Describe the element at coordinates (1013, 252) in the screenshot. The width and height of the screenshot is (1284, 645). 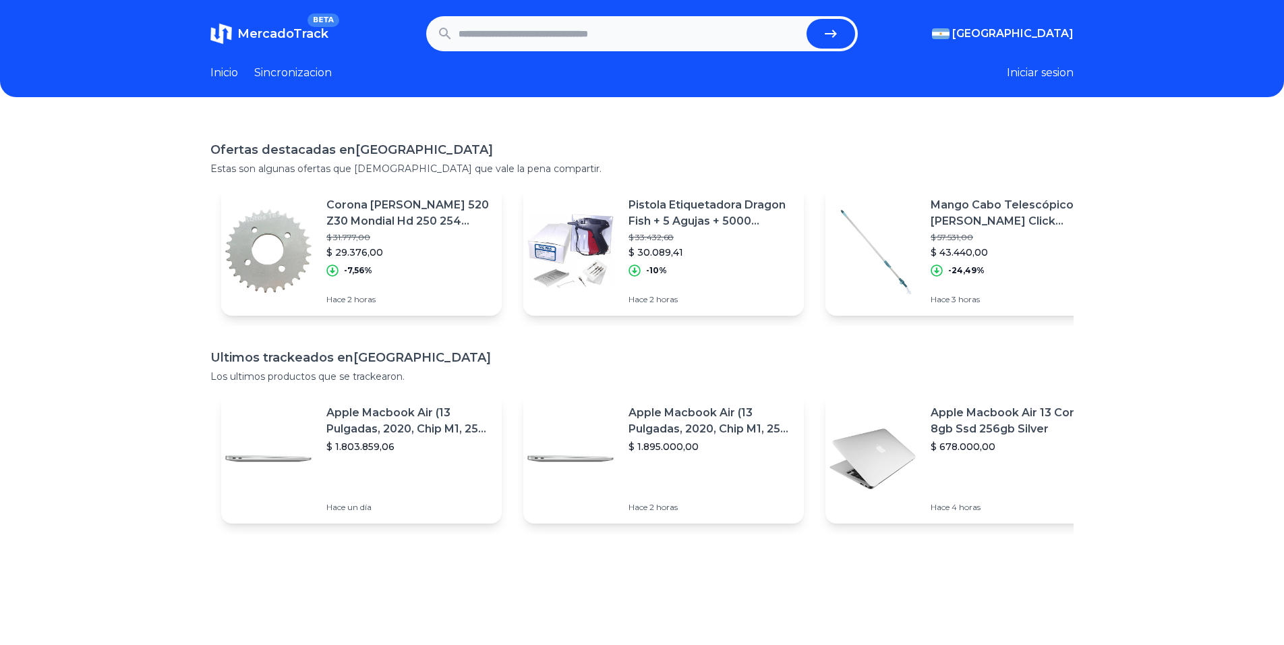
I see `p: $ 43.440,00` at that location.